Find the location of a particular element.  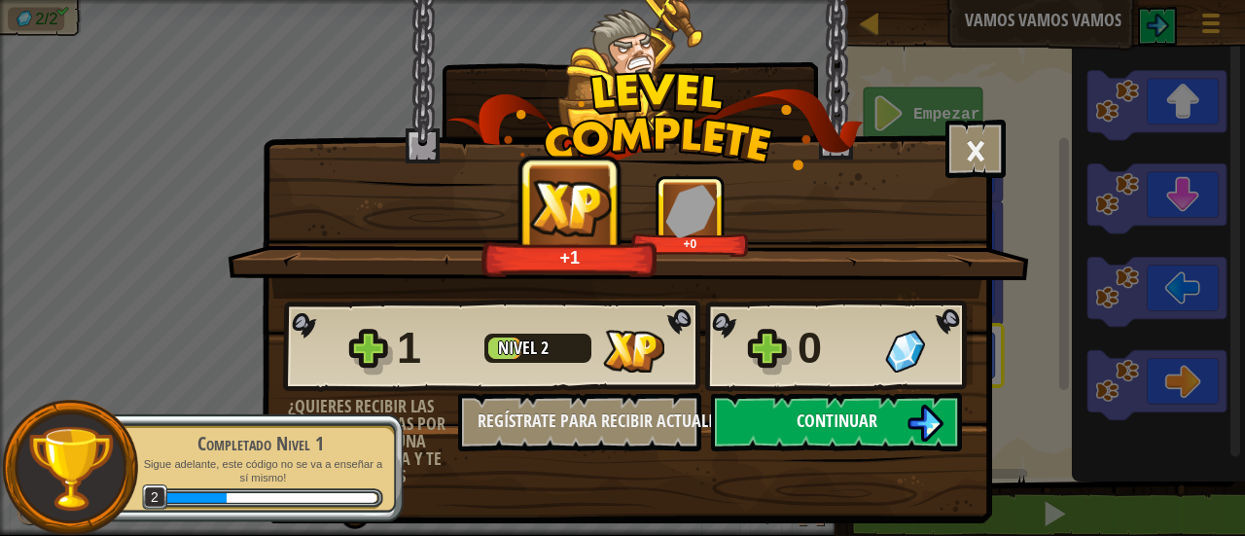

img: level_complete.png is located at coordinates (655, 121).